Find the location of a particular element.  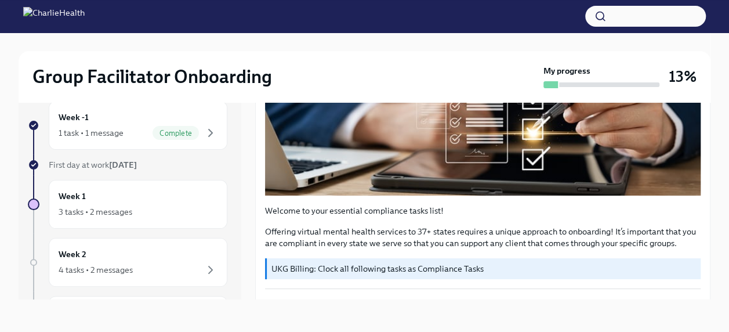

a: Week -11 task • 1 messageComplete is located at coordinates (128, 125).